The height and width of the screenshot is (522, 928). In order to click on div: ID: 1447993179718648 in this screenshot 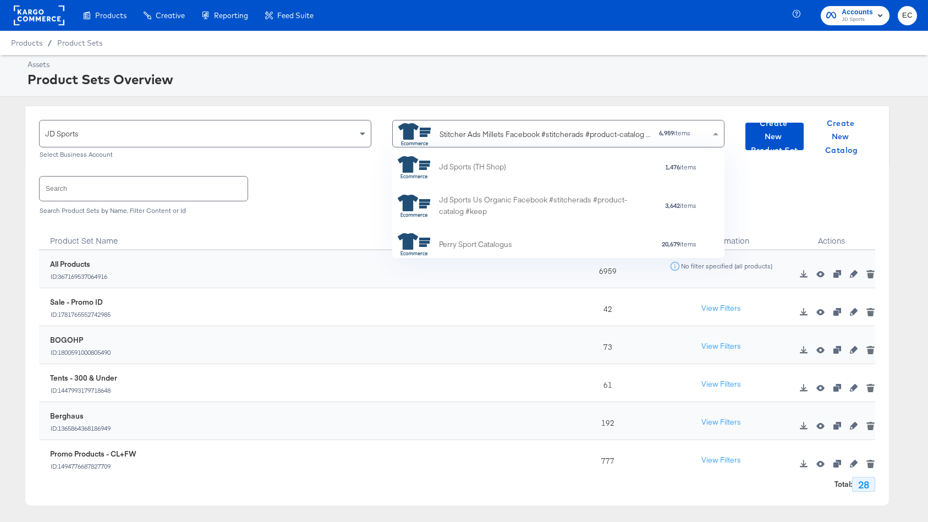, I will do `click(84, 390)`.